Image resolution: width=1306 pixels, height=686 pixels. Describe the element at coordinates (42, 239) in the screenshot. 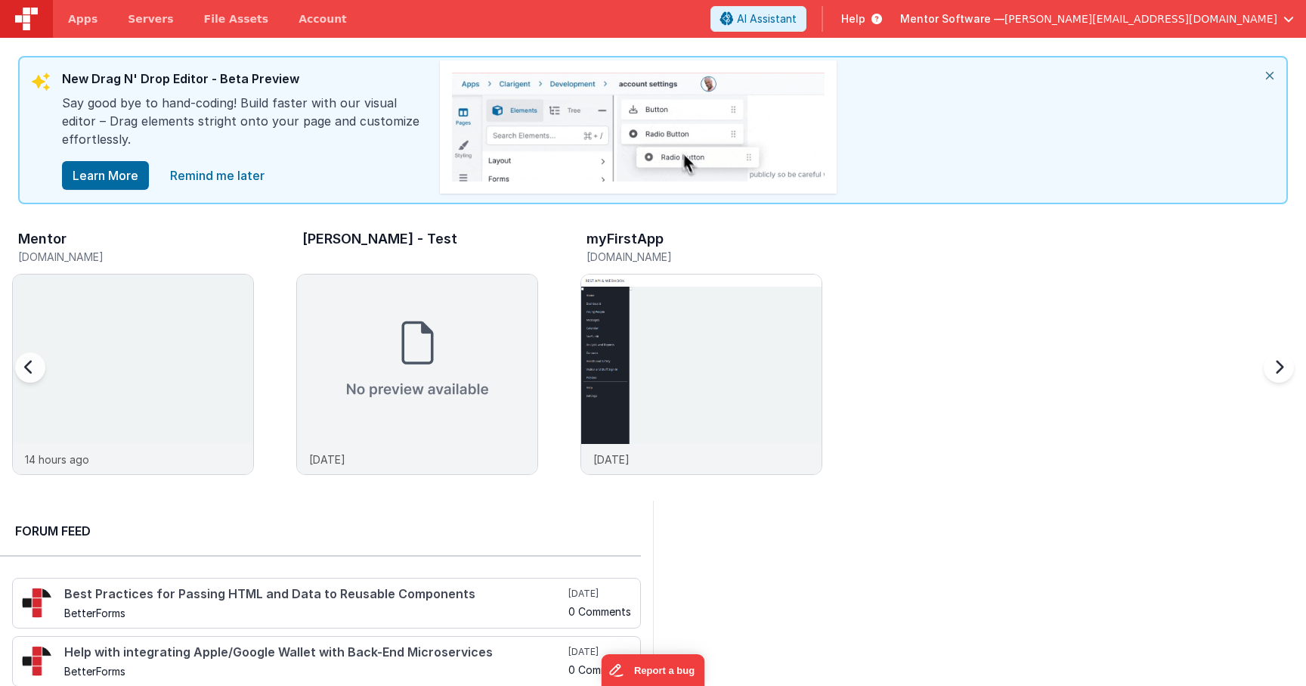

I see `h3: Mentor` at that location.